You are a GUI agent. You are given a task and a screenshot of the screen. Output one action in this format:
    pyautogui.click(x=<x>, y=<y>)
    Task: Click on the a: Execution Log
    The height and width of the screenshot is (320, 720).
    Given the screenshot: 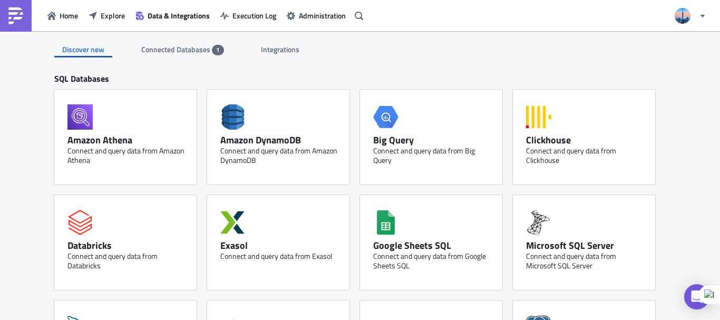 What is the action you would take?
    pyautogui.click(x=248, y=15)
    